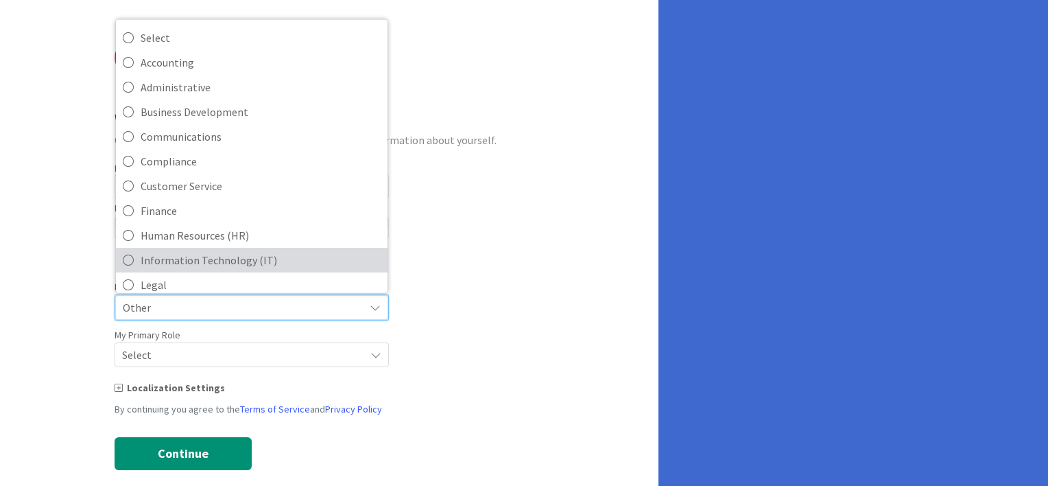  What do you see at coordinates (261, 210) in the screenshot?
I see `span: Finance` at bounding box center [261, 210].